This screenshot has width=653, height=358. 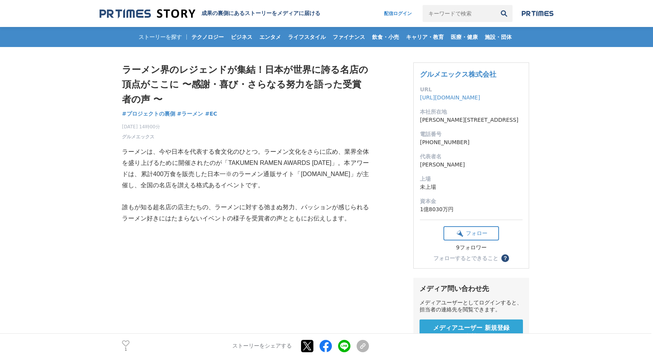 What do you see at coordinates (537, 13) in the screenshot?
I see `img: prtimes` at bounding box center [537, 13].